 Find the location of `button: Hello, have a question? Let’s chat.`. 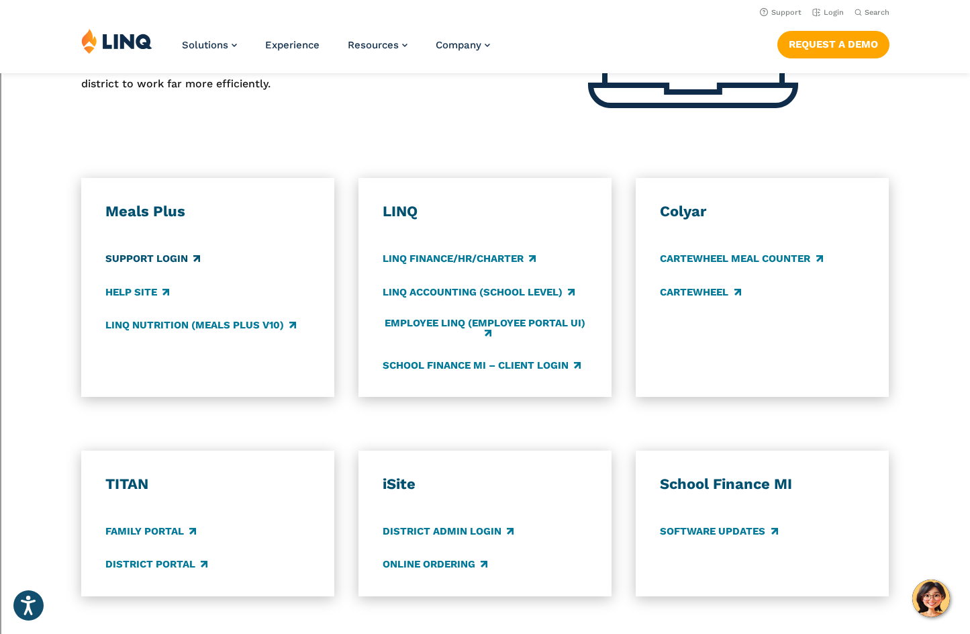

button: Hello, have a question? Let’s chat. is located at coordinates (931, 598).